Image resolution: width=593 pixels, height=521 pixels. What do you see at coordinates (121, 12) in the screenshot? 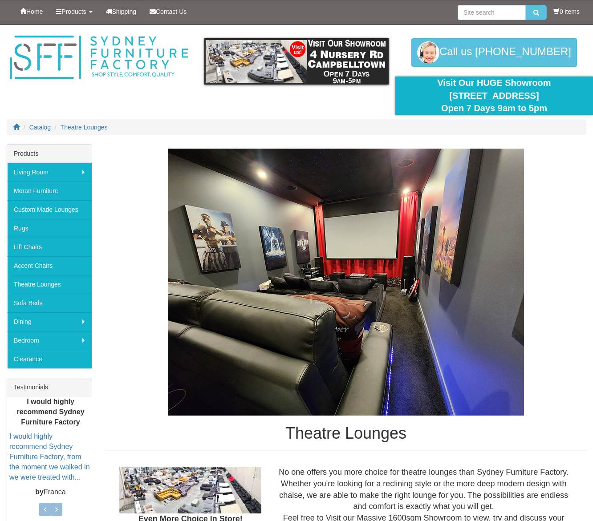
I see `a: Shipping` at bounding box center [121, 12].